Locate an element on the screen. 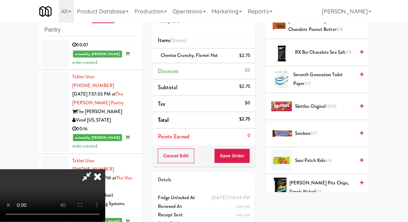  div: Fridge Unlocked At is located at coordinates (204, 198).